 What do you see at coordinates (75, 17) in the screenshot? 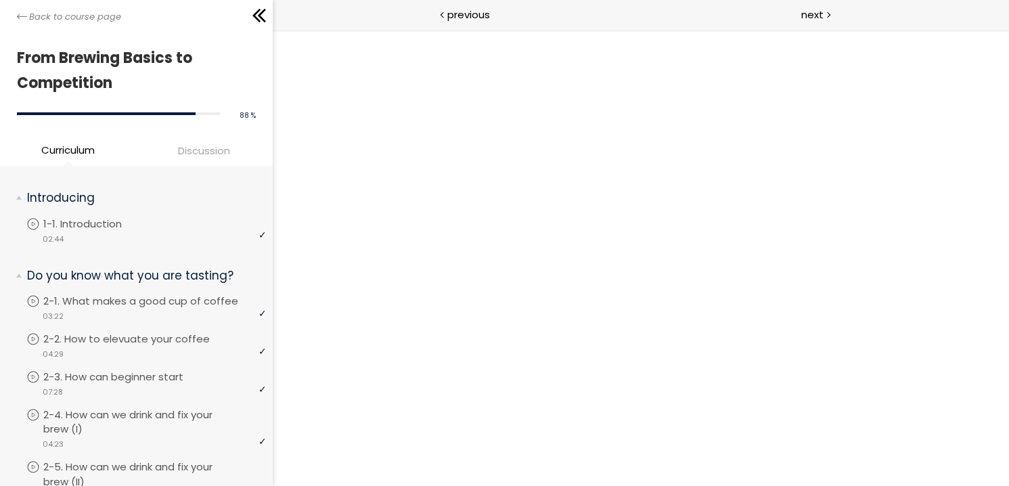
I see `span: Back to course page` at bounding box center [75, 17].